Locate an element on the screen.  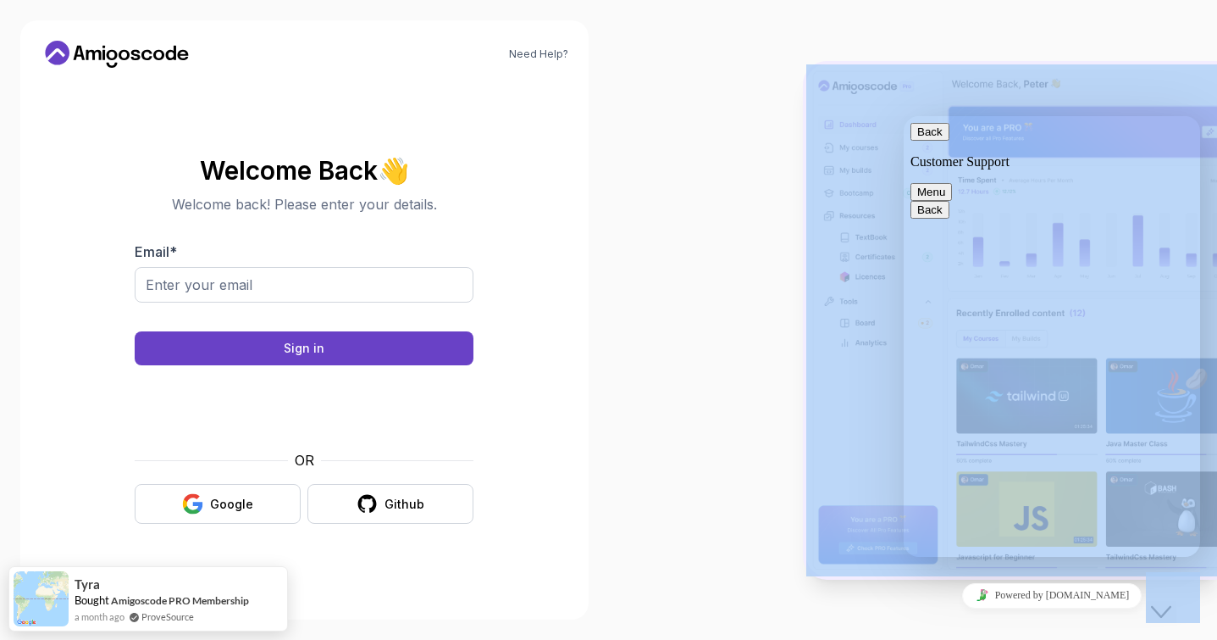
input: Enter your email is located at coordinates (304, 285).